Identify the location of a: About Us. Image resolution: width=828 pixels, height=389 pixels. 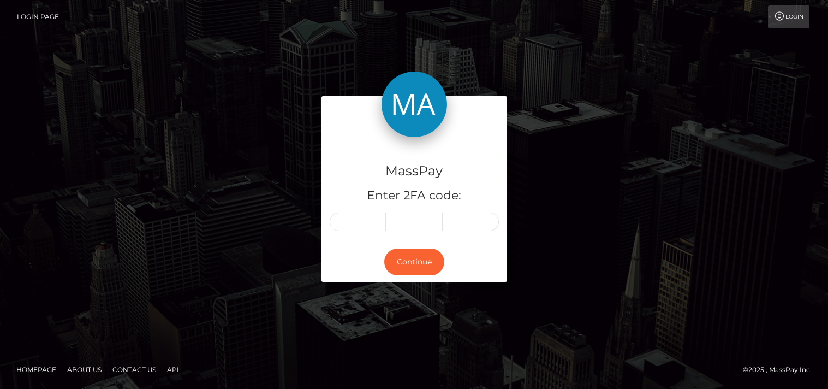
(84, 369).